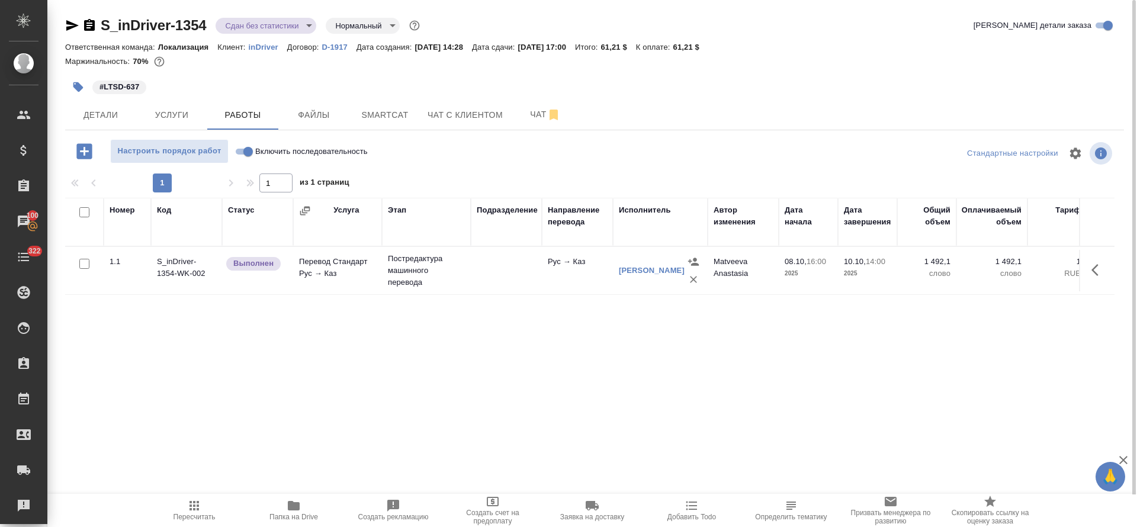  I want to click on button: Добавить тэг, so click(78, 87).